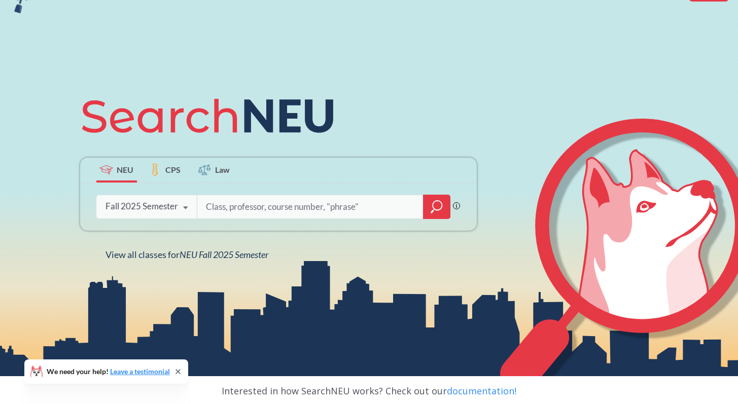 Image resolution: width=738 pixels, height=404 pixels. I want to click on a: Leave a testimonial, so click(140, 371).